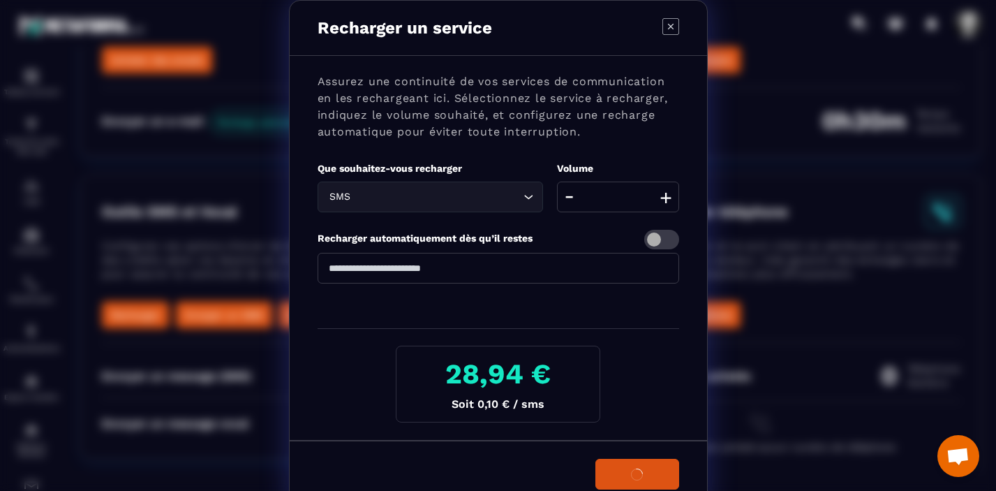 The height and width of the screenshot is (491, 996). Describe the element at coordinates (575, 168) in the screenshot. I see `label: Volume` at that location.